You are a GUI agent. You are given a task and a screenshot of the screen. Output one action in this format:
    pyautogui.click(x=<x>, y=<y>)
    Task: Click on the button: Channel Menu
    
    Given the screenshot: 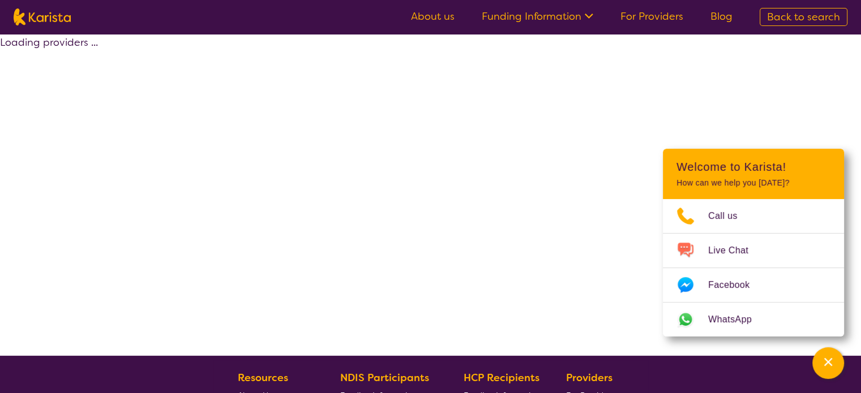 What is the action you would take?
    pyautogui.click(x=828, y=363)
    